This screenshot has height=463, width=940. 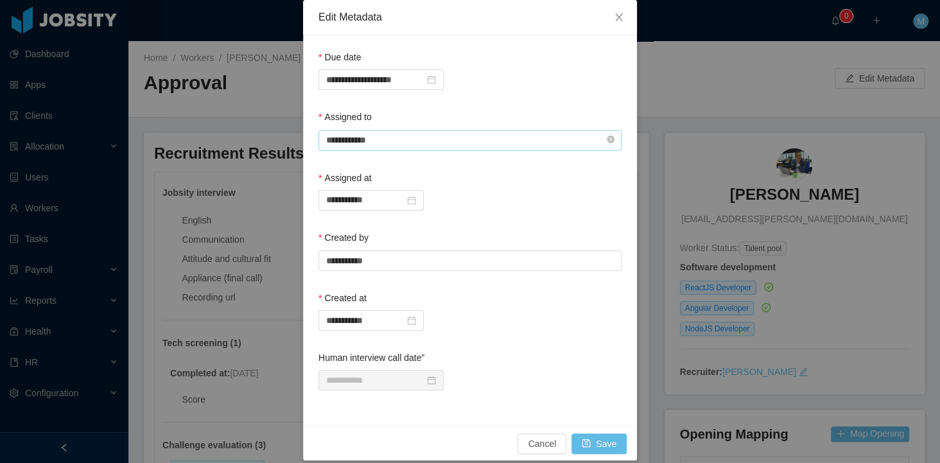 I want to click on label: Assigned to, so click(x=345, y=117).